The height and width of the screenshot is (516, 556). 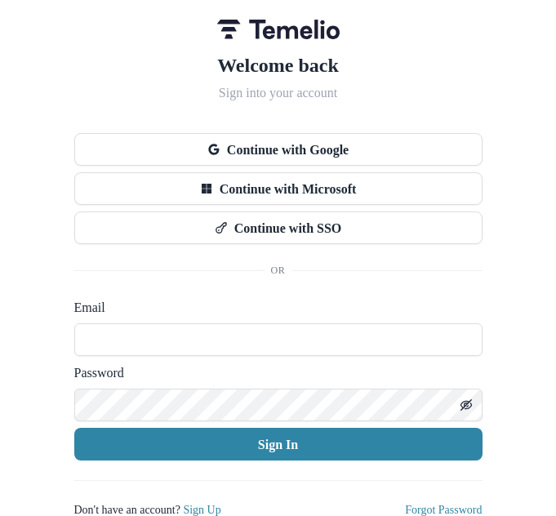 What do you see at coordinates (273, 372) in the screenshot?
I see `label: Password` at bounding box center [273, 372].